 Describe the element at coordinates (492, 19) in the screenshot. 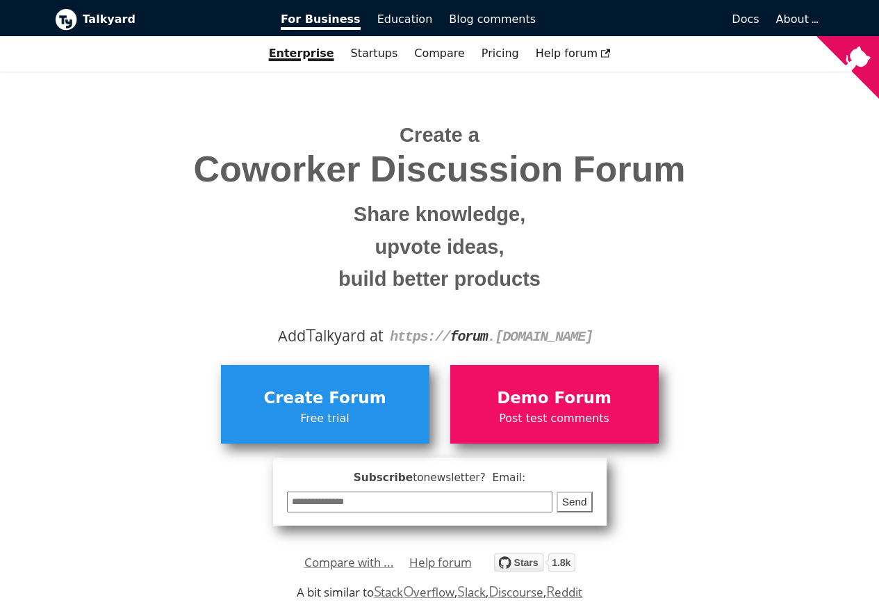

I see `span: Blog comments` at that location.